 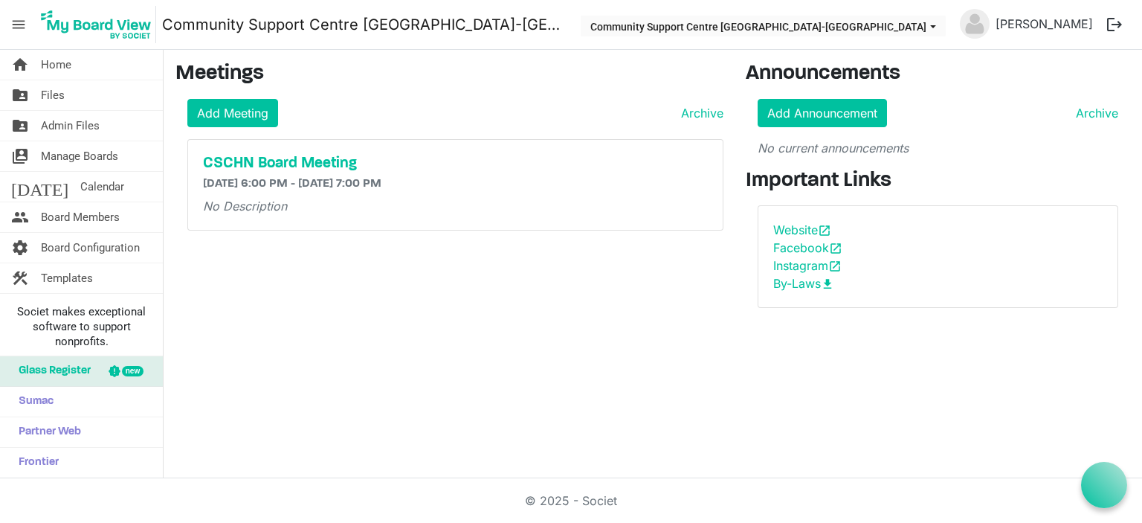 What do you see at coordinates (807, 248) in the screenshot?
I see `a: Facebookopen_in_new` at bounding box center [807, 248].